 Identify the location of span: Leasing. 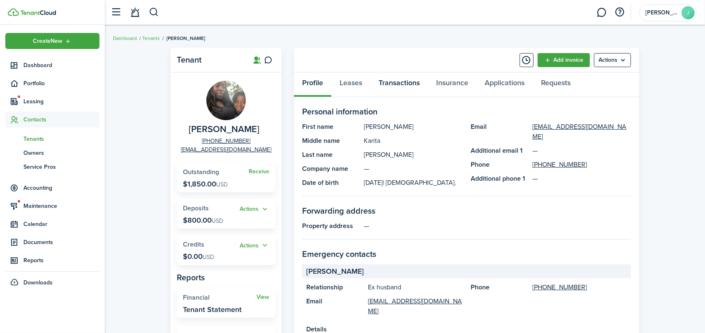
(61, 101).